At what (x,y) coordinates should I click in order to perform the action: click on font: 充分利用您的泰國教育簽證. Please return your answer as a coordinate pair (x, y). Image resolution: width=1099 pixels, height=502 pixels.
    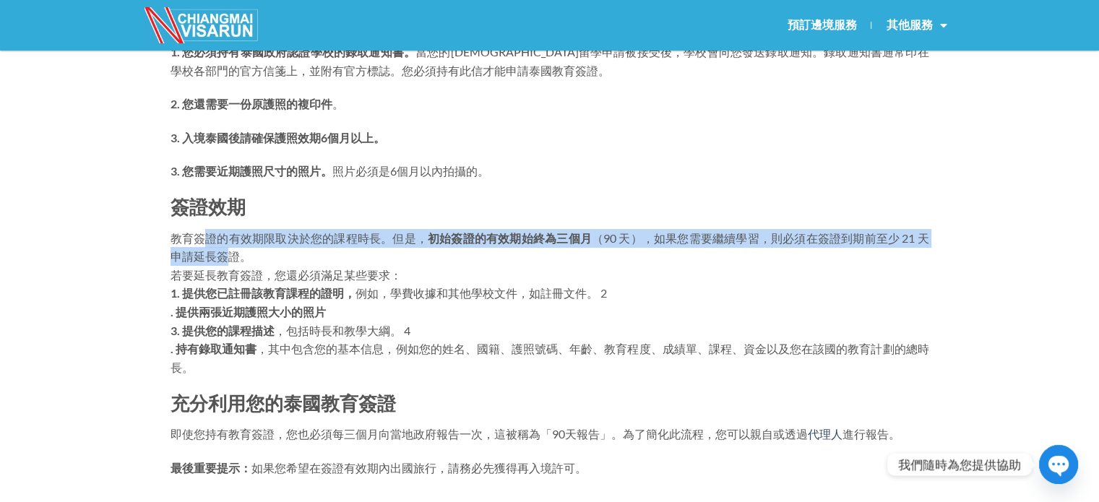
    Looking at the image, I should click on (283, 403).